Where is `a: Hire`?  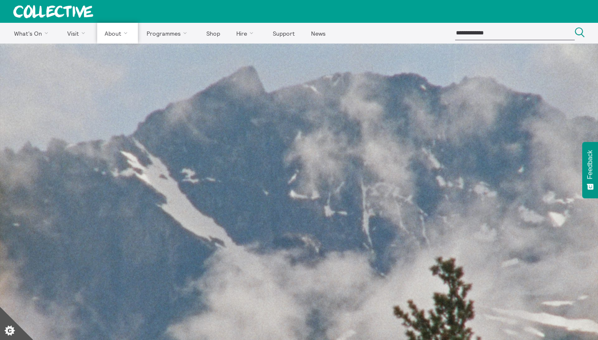
a: Hire is located at coordinates (246, 33).